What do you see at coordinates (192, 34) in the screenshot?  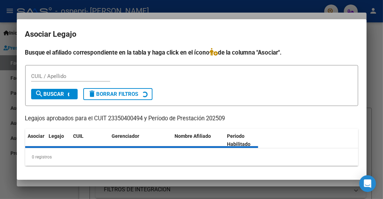 I see `h2: Asociar Legajo` at bounding box center [192, 34].